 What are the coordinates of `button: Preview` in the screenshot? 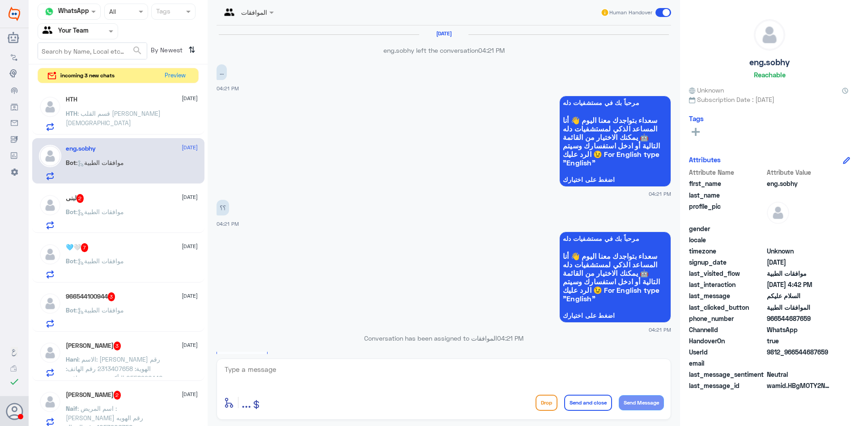 It's located at (175, 76).